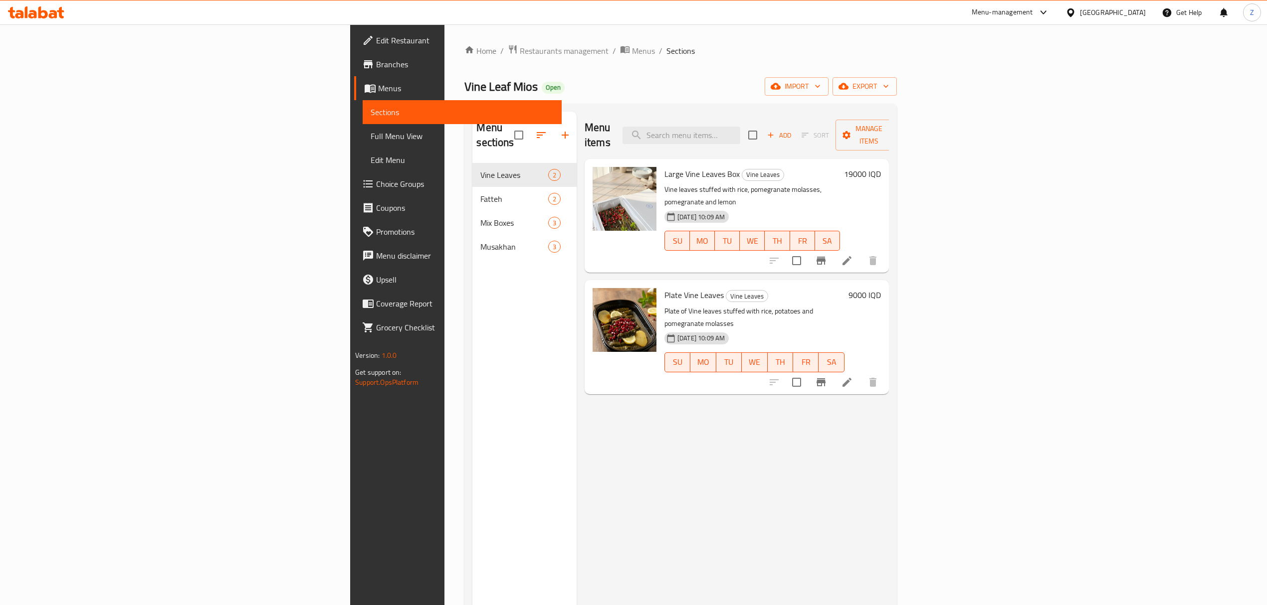 The image size is (1267, 605). What do you see at coordinates (466, 88) in the screenshot?
I see `span: Menus` at bounding box center [466, 88].